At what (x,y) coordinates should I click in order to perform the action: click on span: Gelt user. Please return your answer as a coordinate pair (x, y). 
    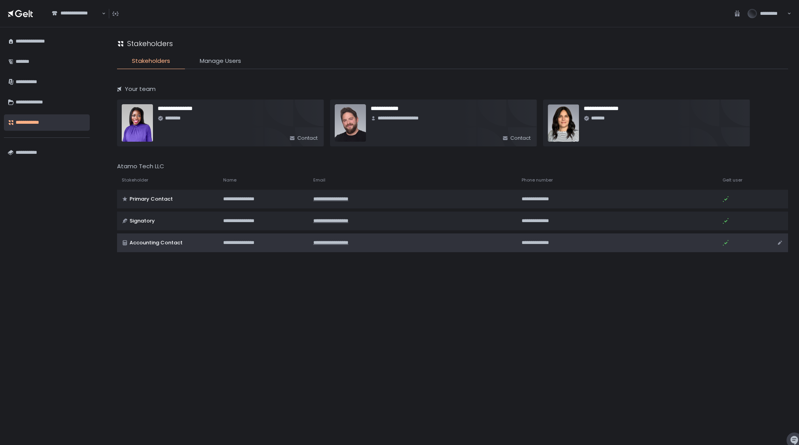
    Looking at the image, I should click on (733, 180).